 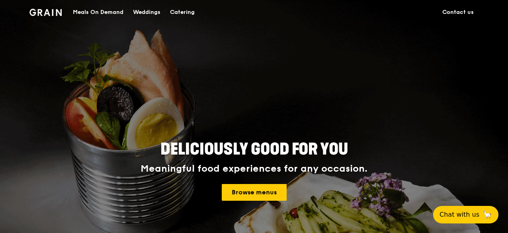 I want to click on span: Chat with us, so click(x=460, y=215).